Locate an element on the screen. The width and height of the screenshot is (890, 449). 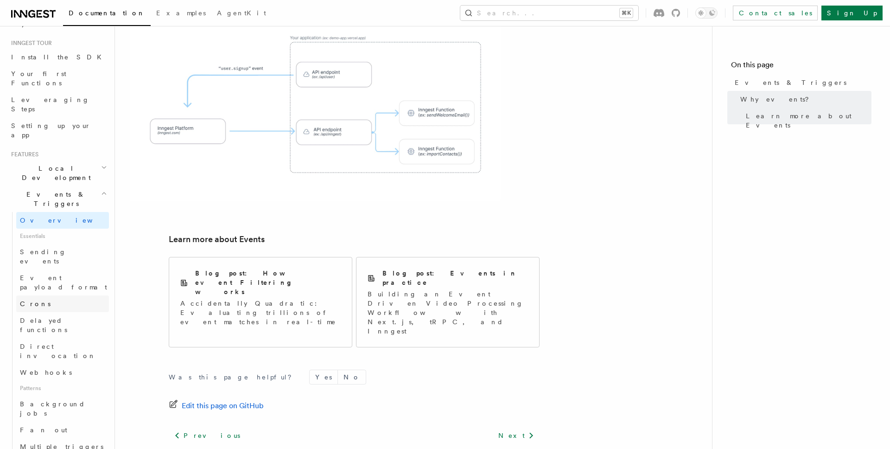
span: Features is located at coordinates (23, 154).